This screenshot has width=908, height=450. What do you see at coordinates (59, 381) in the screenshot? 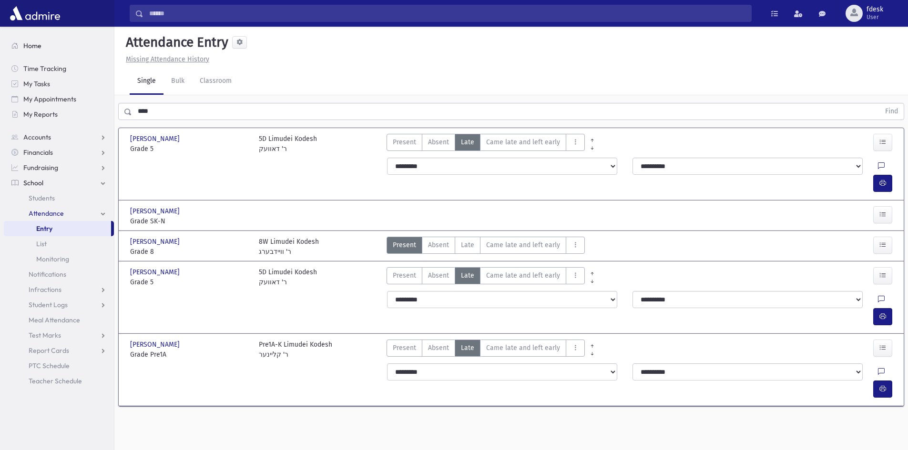
I see `a: Teacher Schedule` at bounding box center [59, 381].